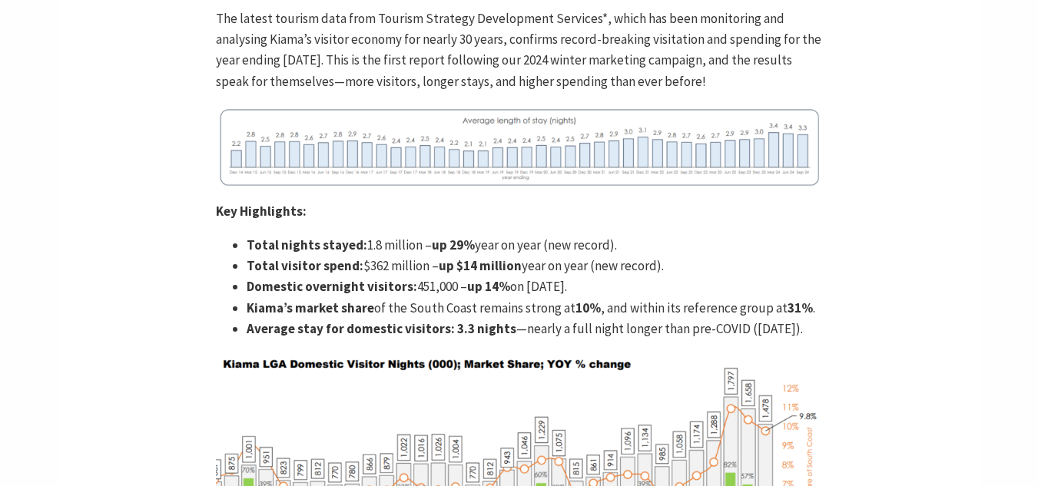 The image size is (1038, 486). I want to click on strong: Domestic overnight visitors:, so click(332, 287).